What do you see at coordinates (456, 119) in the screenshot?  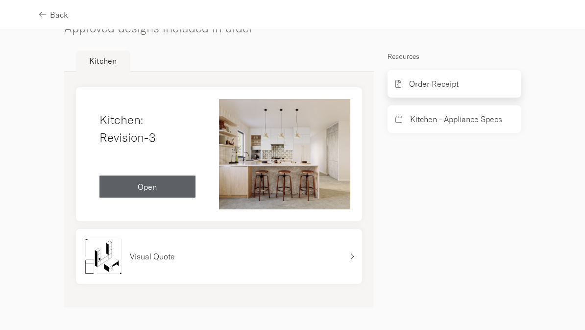 I see `p: Kitchen - Appliance Specs` at bounding box center [456, 119].